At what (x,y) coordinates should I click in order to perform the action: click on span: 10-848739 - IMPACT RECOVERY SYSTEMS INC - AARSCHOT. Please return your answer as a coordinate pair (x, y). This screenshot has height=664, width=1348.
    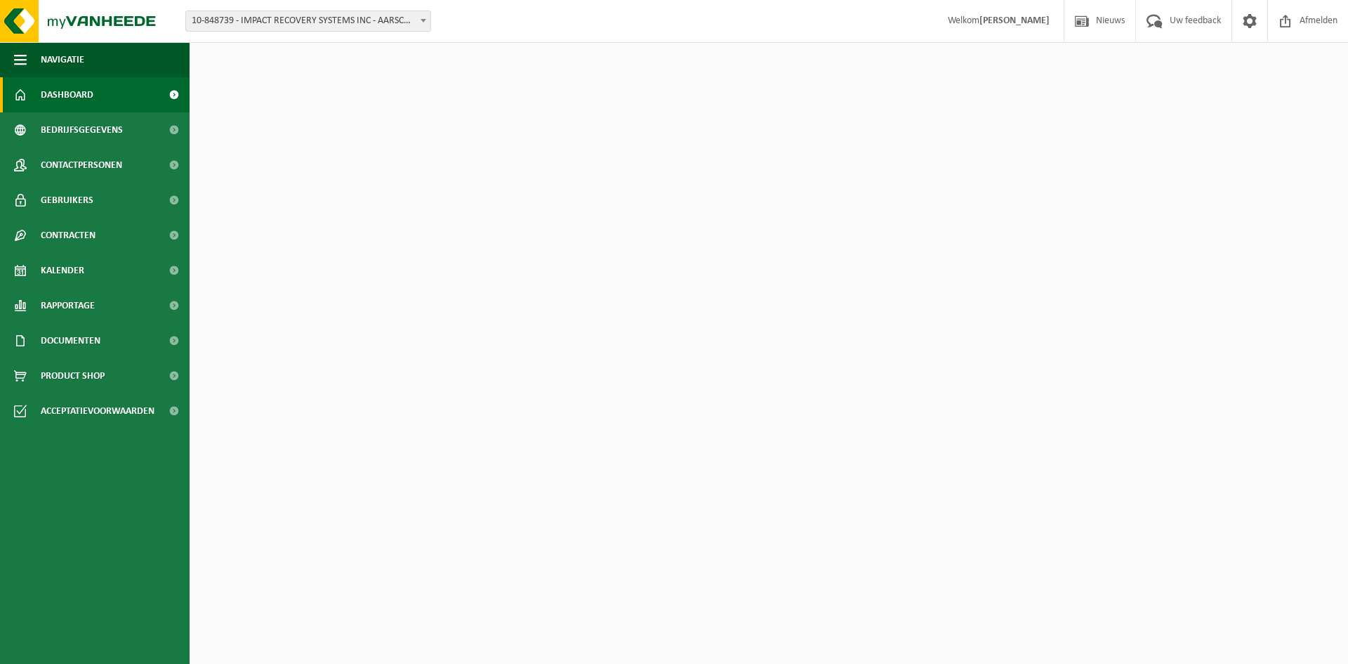
    Looking at the image, I should click on (308, 21).